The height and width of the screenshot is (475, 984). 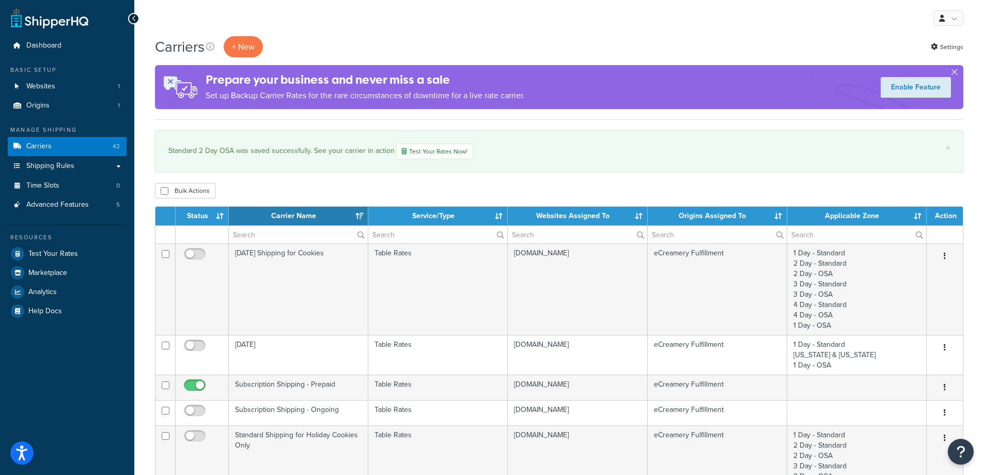 What do you see at coordinates (67, 254) in the screenshot?
I see `a: Test Your Rates` at bounding box center [67, 254].